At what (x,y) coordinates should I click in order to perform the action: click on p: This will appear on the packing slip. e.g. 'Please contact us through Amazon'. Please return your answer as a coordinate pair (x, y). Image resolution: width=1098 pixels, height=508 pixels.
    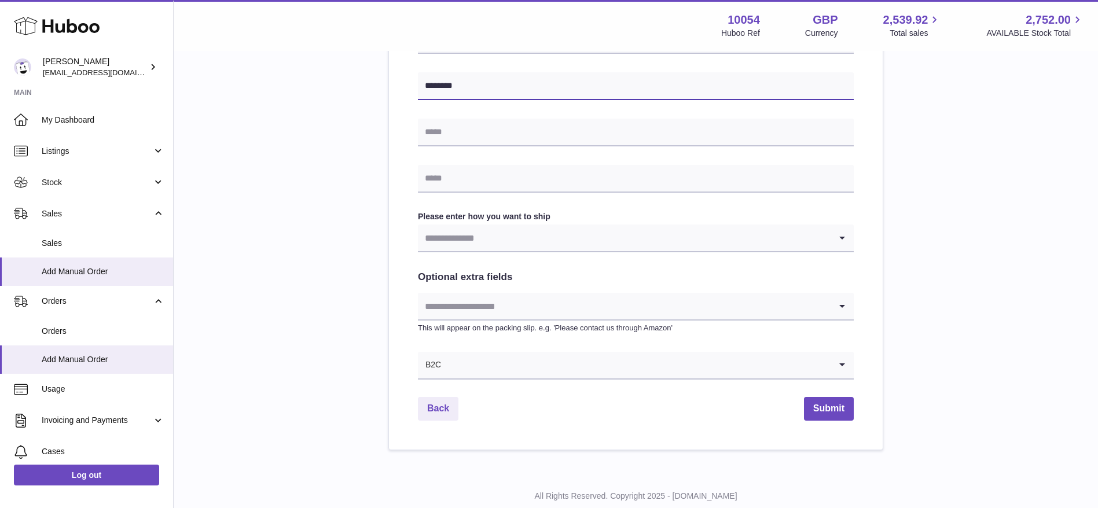
    Looking at the image, I should click on (636, 328).